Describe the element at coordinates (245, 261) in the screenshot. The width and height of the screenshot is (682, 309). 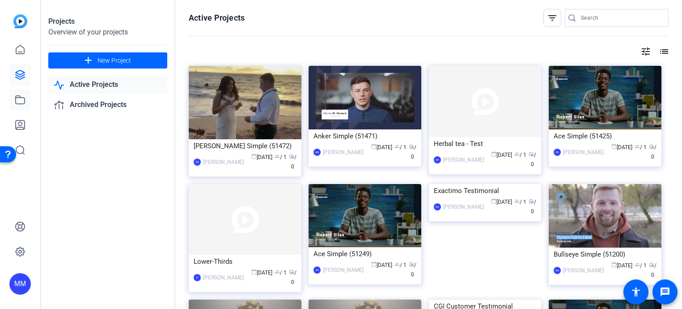
I see `div: Lower-Thirds` at that location.